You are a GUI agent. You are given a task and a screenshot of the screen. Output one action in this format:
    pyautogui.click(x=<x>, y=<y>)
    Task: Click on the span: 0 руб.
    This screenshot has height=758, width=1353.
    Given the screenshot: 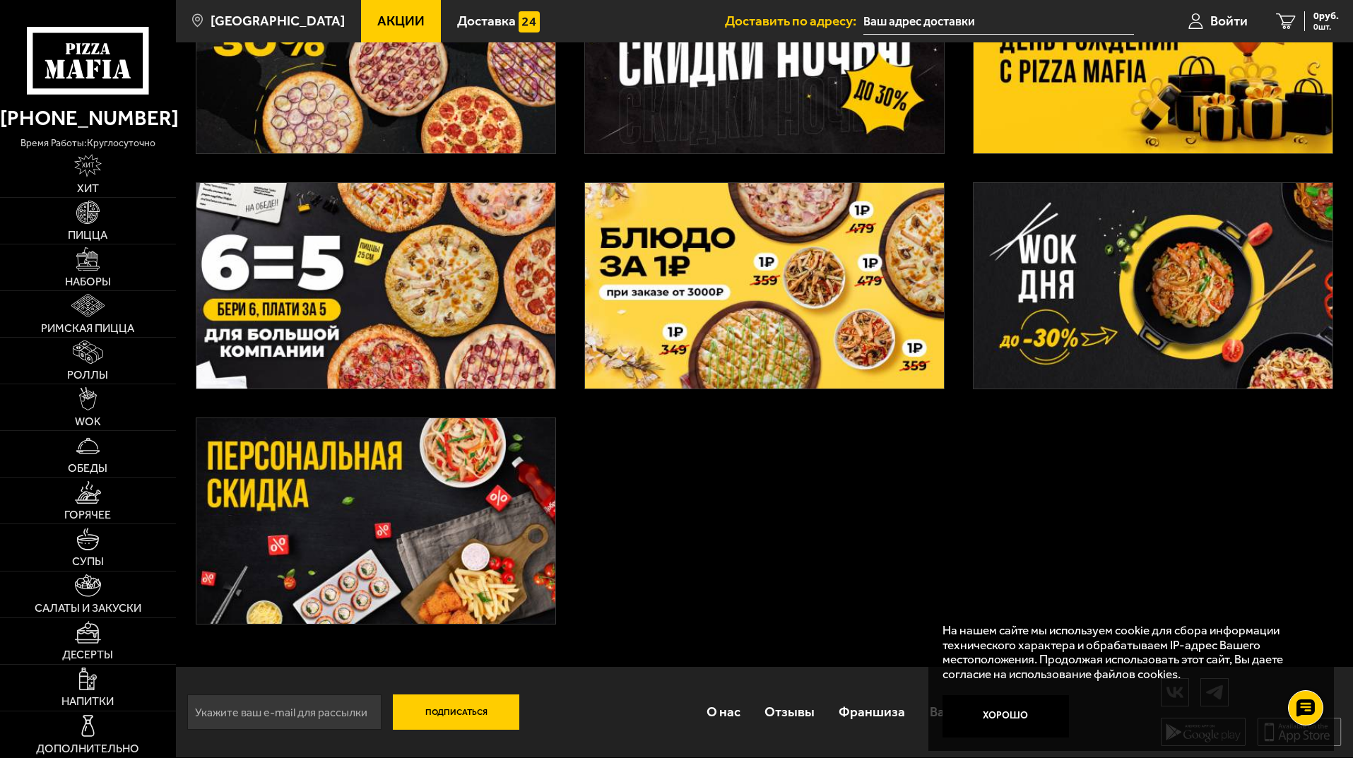 What is the action you would take?
    pyautogui.click(x=1326, y=16)
    